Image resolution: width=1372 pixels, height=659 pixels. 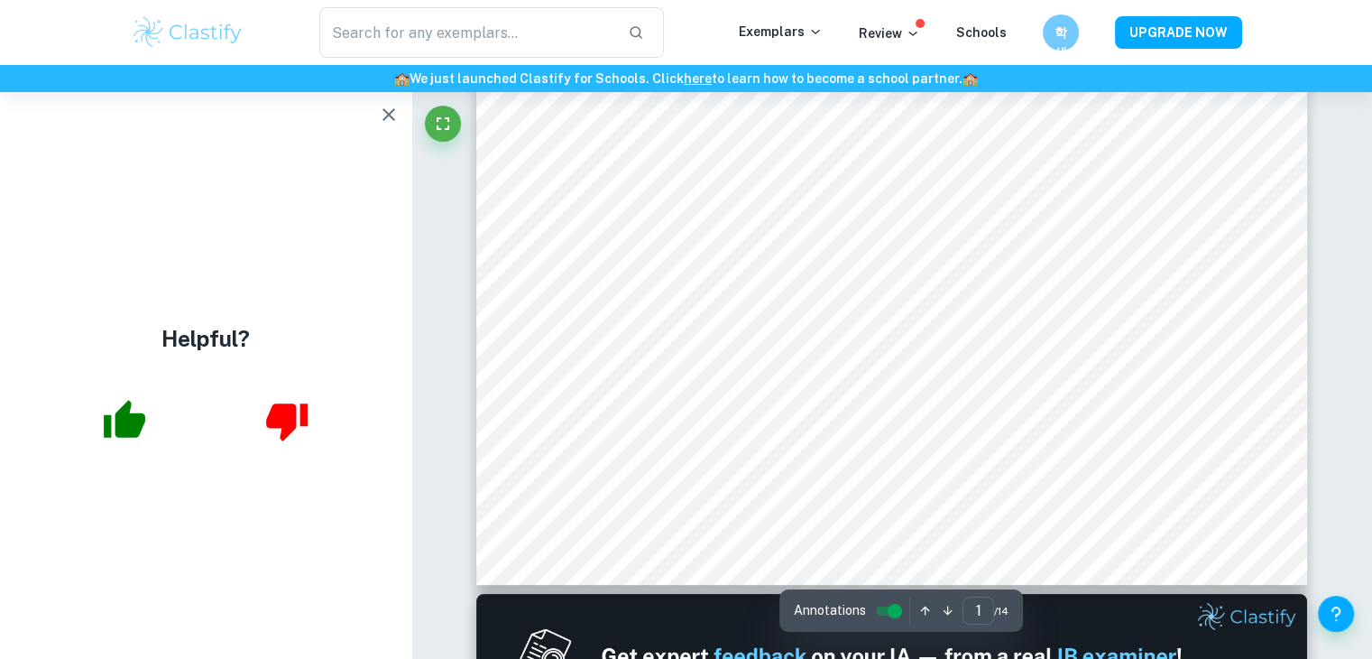 I want to click on button: 학생, so click(x=1061, y=32).